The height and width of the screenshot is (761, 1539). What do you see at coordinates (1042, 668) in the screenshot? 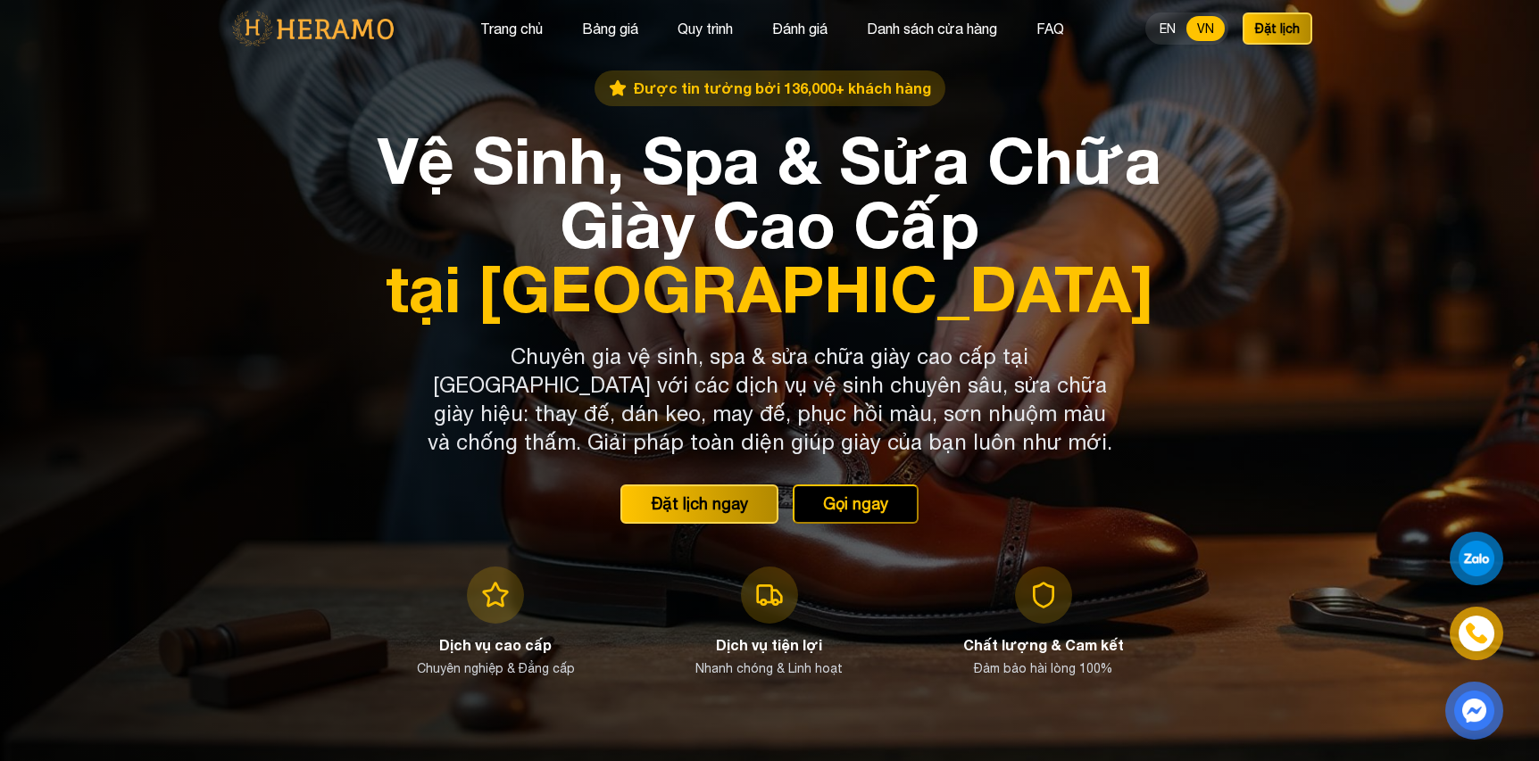
I see `p: Đảm bảo hài lòng 100%` at bounding box center [1042, 668].